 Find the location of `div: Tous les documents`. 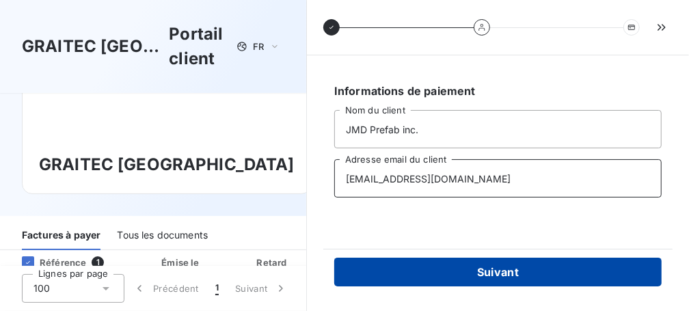

div: Tous les documents is located at coordinates (162, 236).